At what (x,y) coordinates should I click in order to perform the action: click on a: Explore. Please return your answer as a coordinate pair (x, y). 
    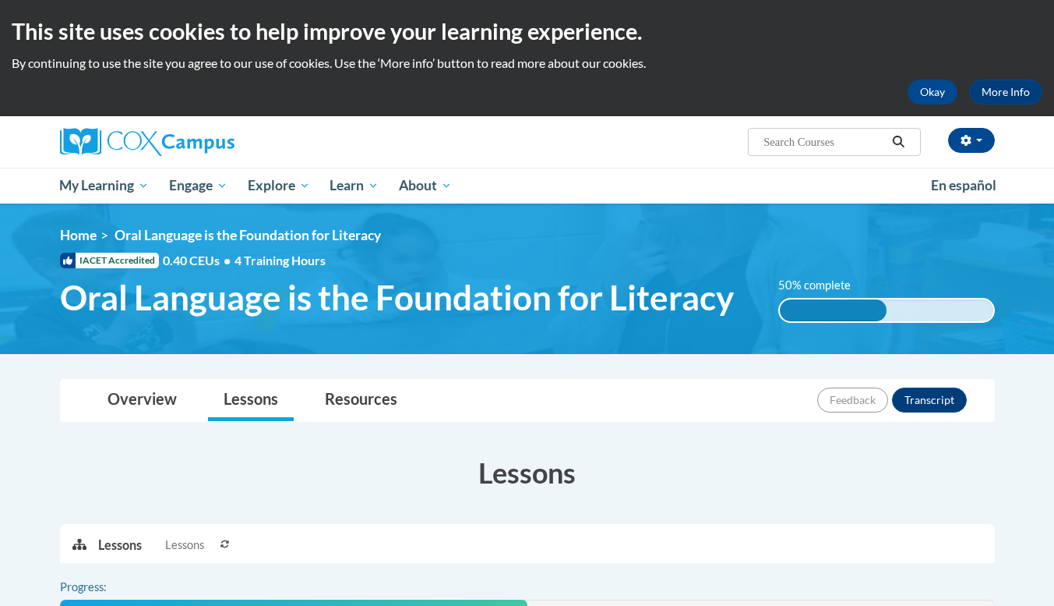
    Looking at the image, I should click on (279, 185).